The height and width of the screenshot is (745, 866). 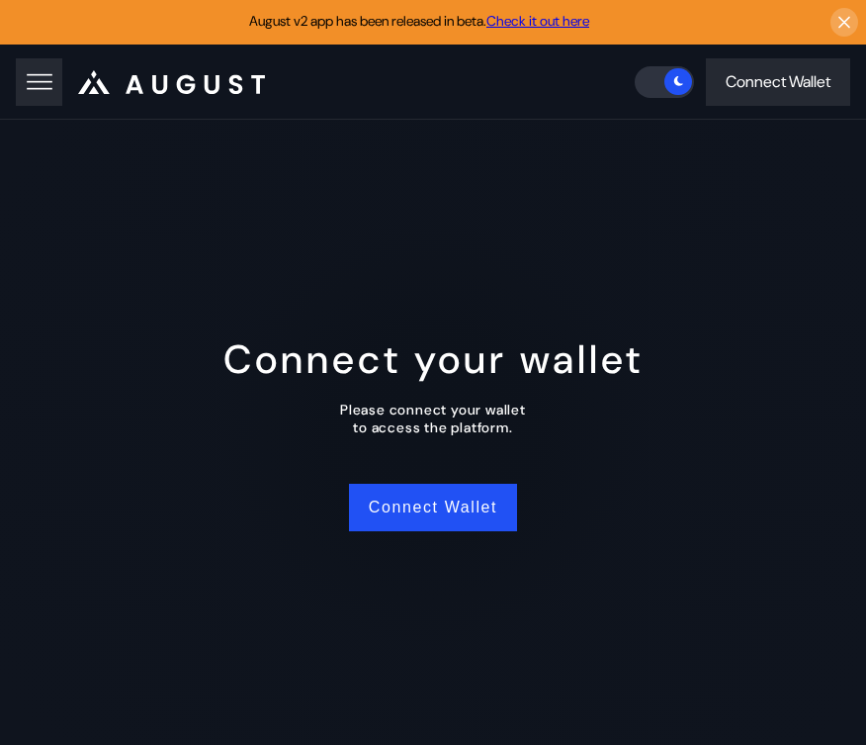 What do you see at coordinates (433, 418) in the screenshot?
I see `div: Please connect your wallet to access the platform.` at bounding box center [433, 418].